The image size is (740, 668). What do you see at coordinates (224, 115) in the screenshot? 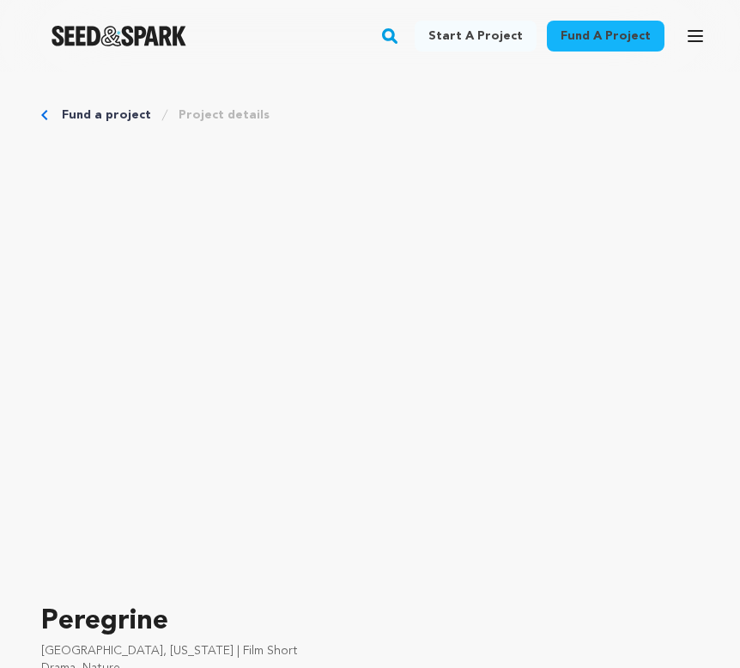
I see `a: Project details` at bounding box center [224, 115].